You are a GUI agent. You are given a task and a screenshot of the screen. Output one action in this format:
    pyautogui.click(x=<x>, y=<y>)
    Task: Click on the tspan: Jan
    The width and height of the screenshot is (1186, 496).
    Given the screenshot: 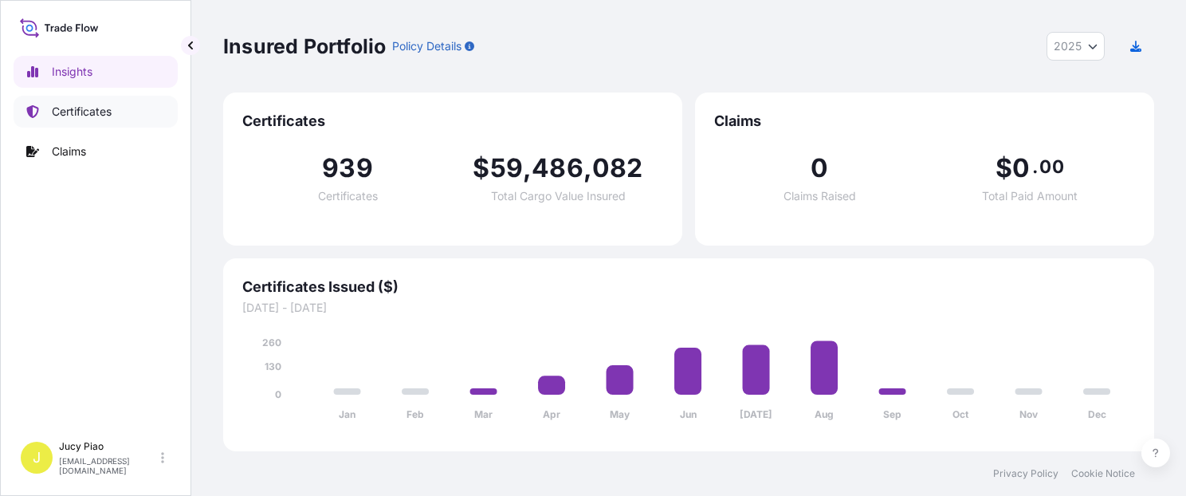 What is the action you would take?
    pyautogui.click(x=347, y=414)
    